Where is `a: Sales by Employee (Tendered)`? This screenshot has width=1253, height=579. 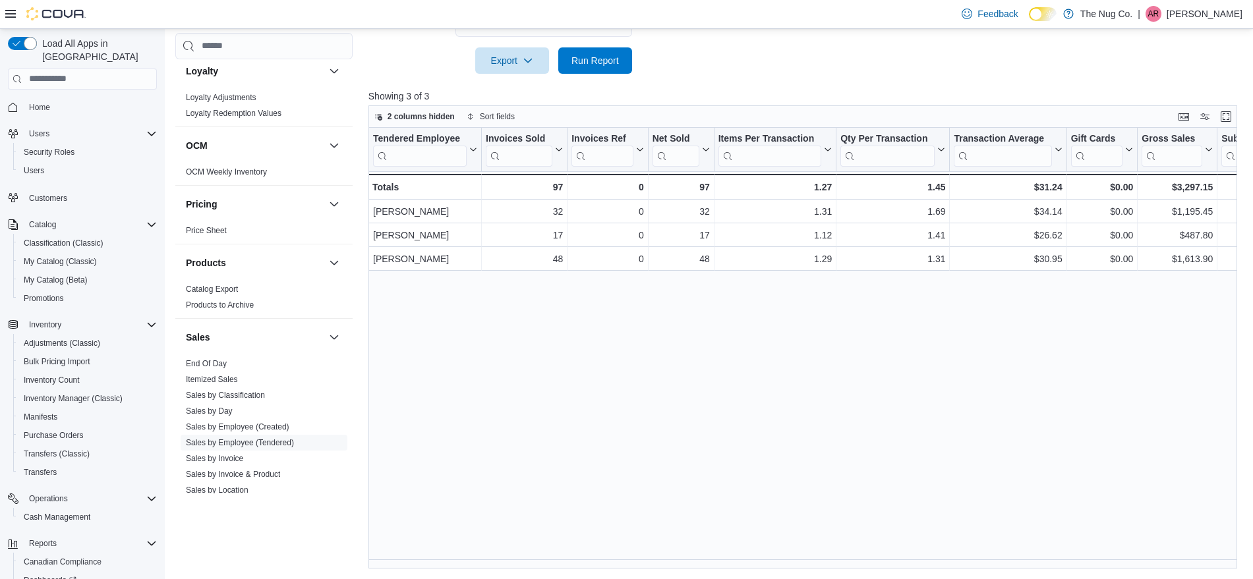 a: Sales by Employee (Tendered) is located at coordinates (240, 443).